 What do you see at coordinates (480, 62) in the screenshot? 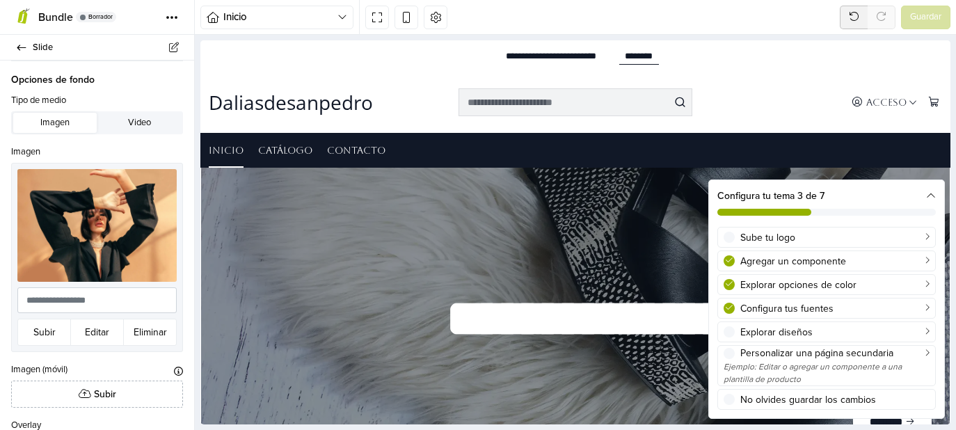
I see `button: Submit` at bounding box center [480, 62].